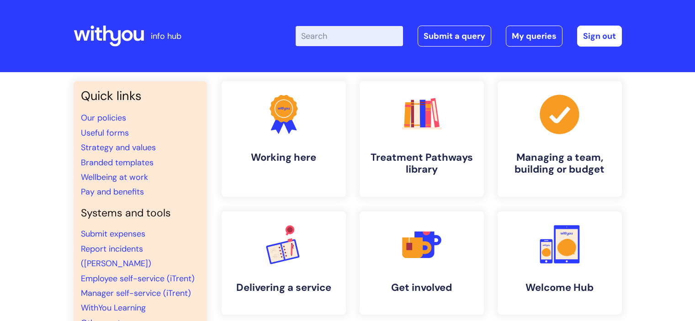 The image size is (695, 321). Describe the element at coordinates (140, 96) in the screenshot. I see `h3: Quick links` at that location.